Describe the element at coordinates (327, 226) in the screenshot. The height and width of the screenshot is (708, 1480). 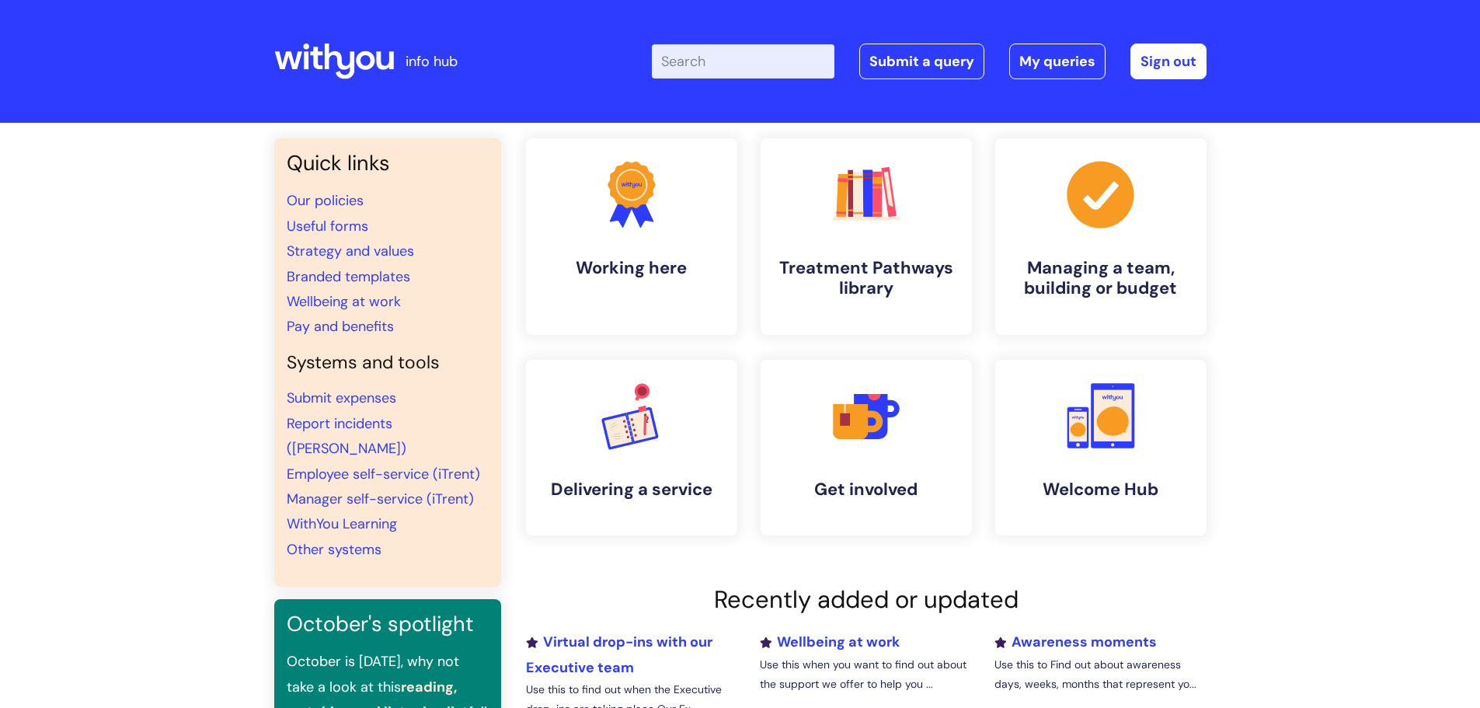
I see `a: Useful forms` at that location.